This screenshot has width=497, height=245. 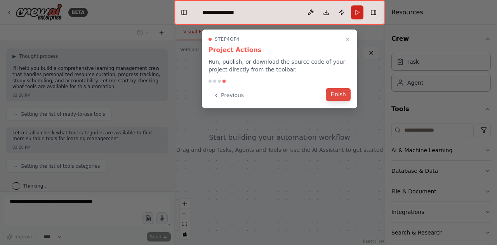 What do you see at coordinates (227, 39) in the screenshot?
I see `span: Step 4 of 4` at bounding box center [227, 39].